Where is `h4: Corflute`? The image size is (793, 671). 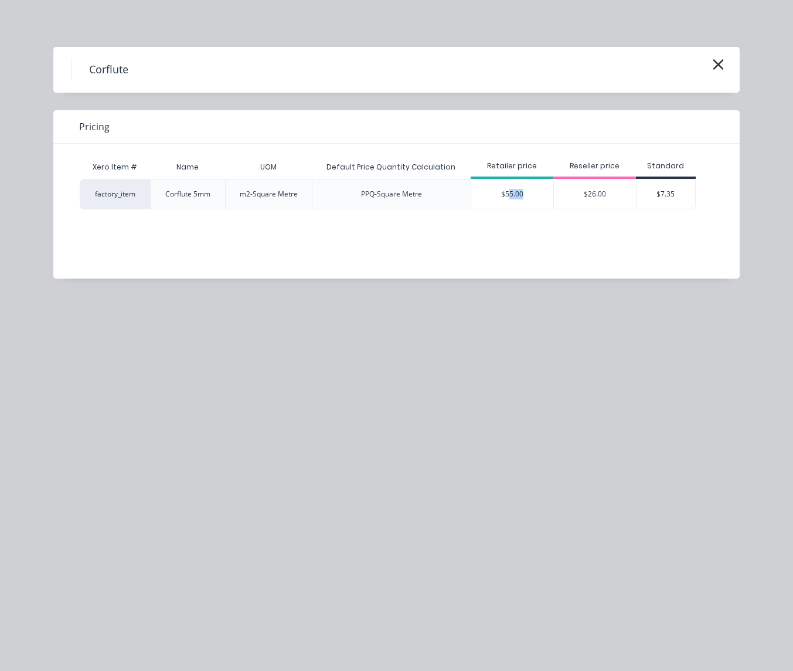 h4: Corflute is located at coordinates (108, 70).